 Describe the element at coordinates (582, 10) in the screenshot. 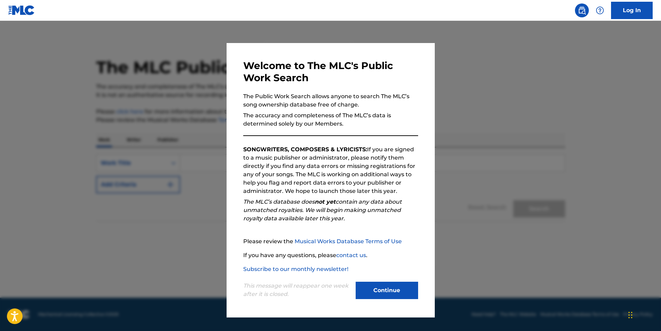

I see `img: search` at that location.